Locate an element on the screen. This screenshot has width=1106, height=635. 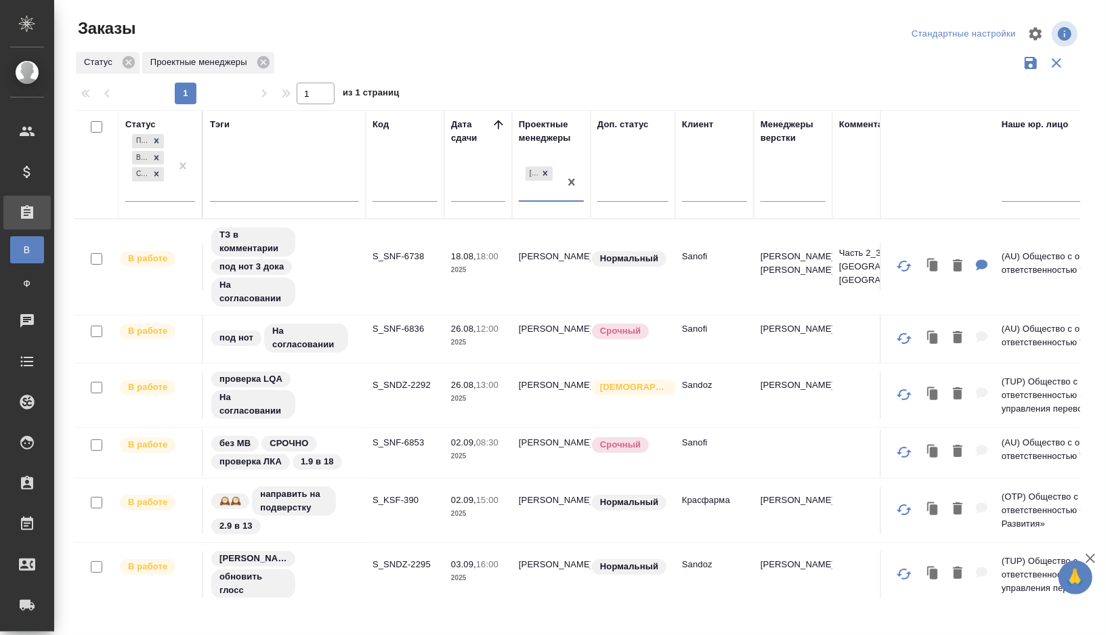
p: обновить глосс is located at coordinates (253, 584).